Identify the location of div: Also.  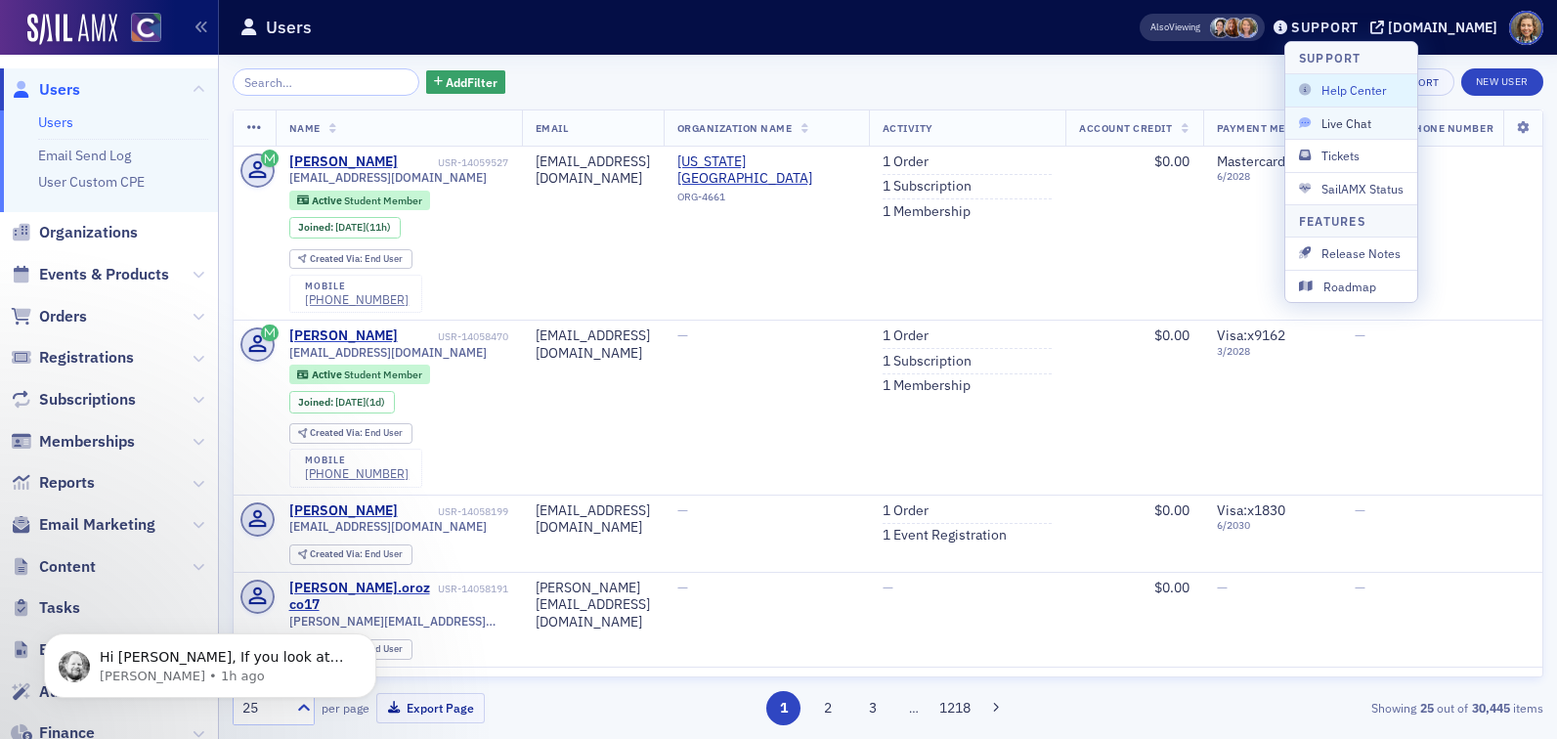
(1159, 26).